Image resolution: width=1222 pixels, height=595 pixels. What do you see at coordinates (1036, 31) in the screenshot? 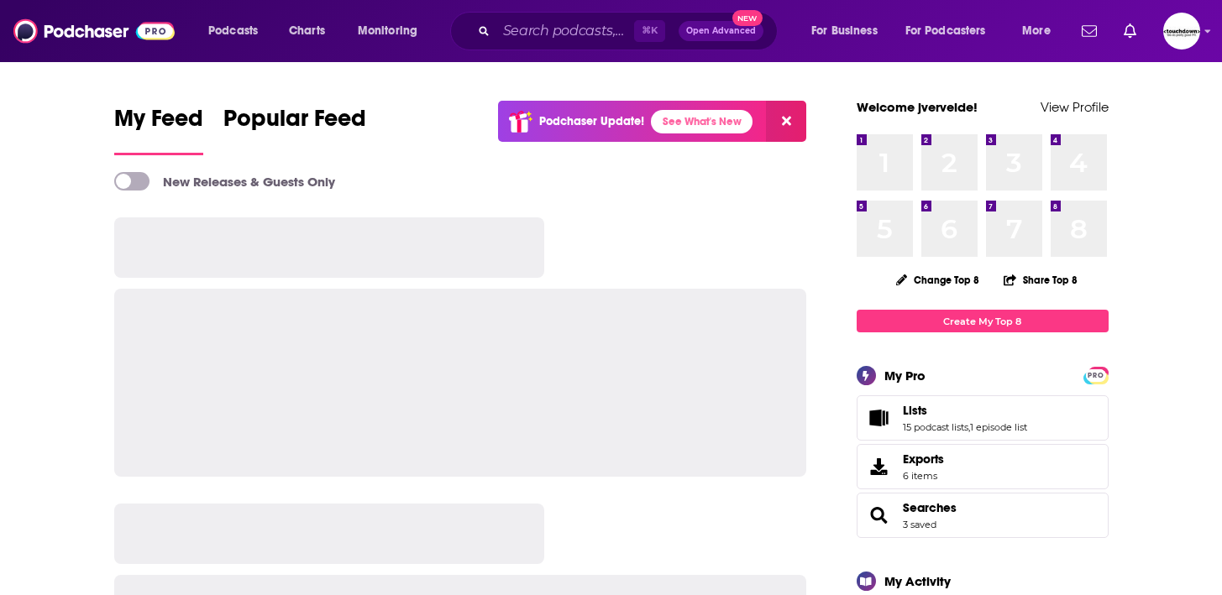
I see `span: More` at bounding box center [1036, 31].